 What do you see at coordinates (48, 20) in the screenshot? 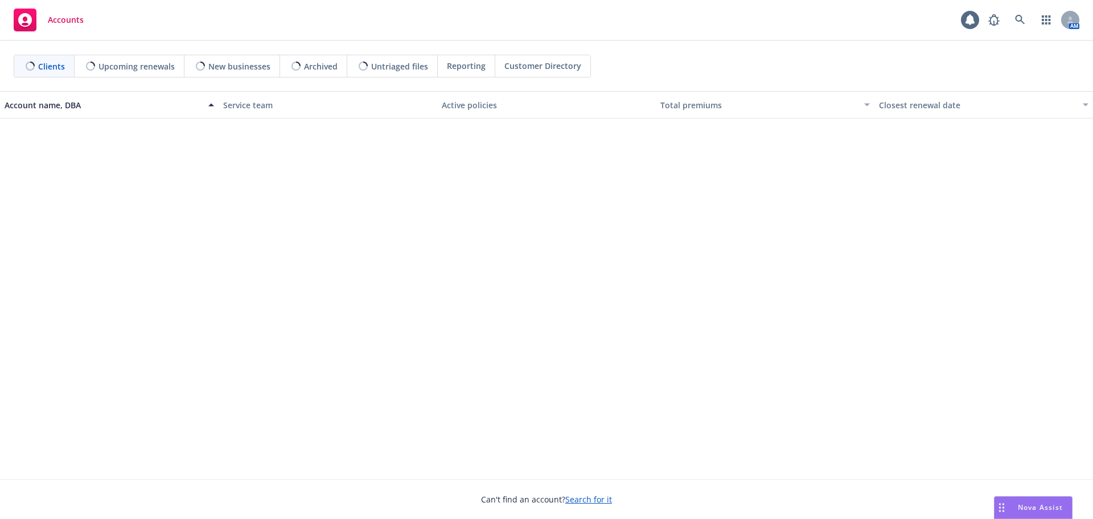
I see `a: Accounts` at bounding box center [48, 20].